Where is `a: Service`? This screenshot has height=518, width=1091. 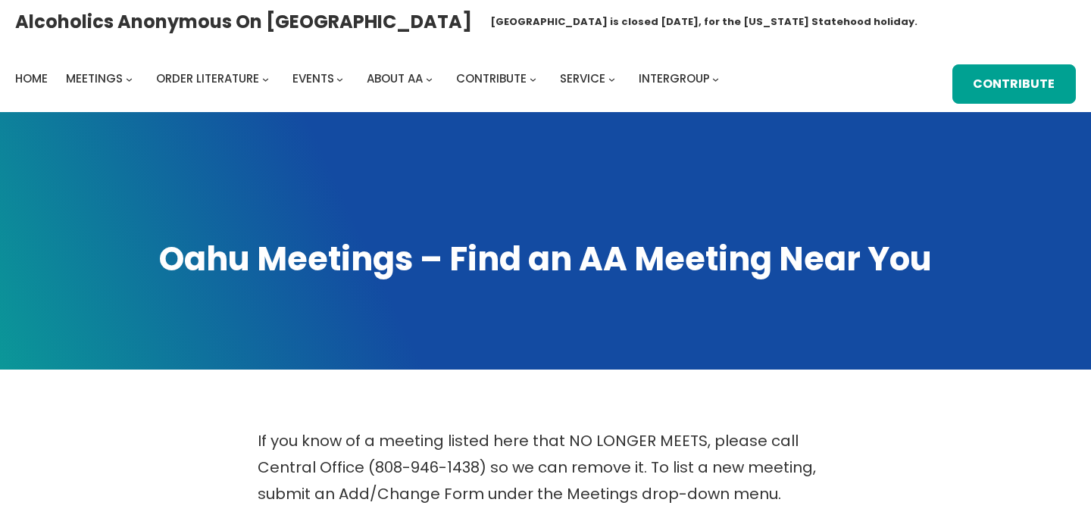
a: Service is located at coordinates (582, 79).